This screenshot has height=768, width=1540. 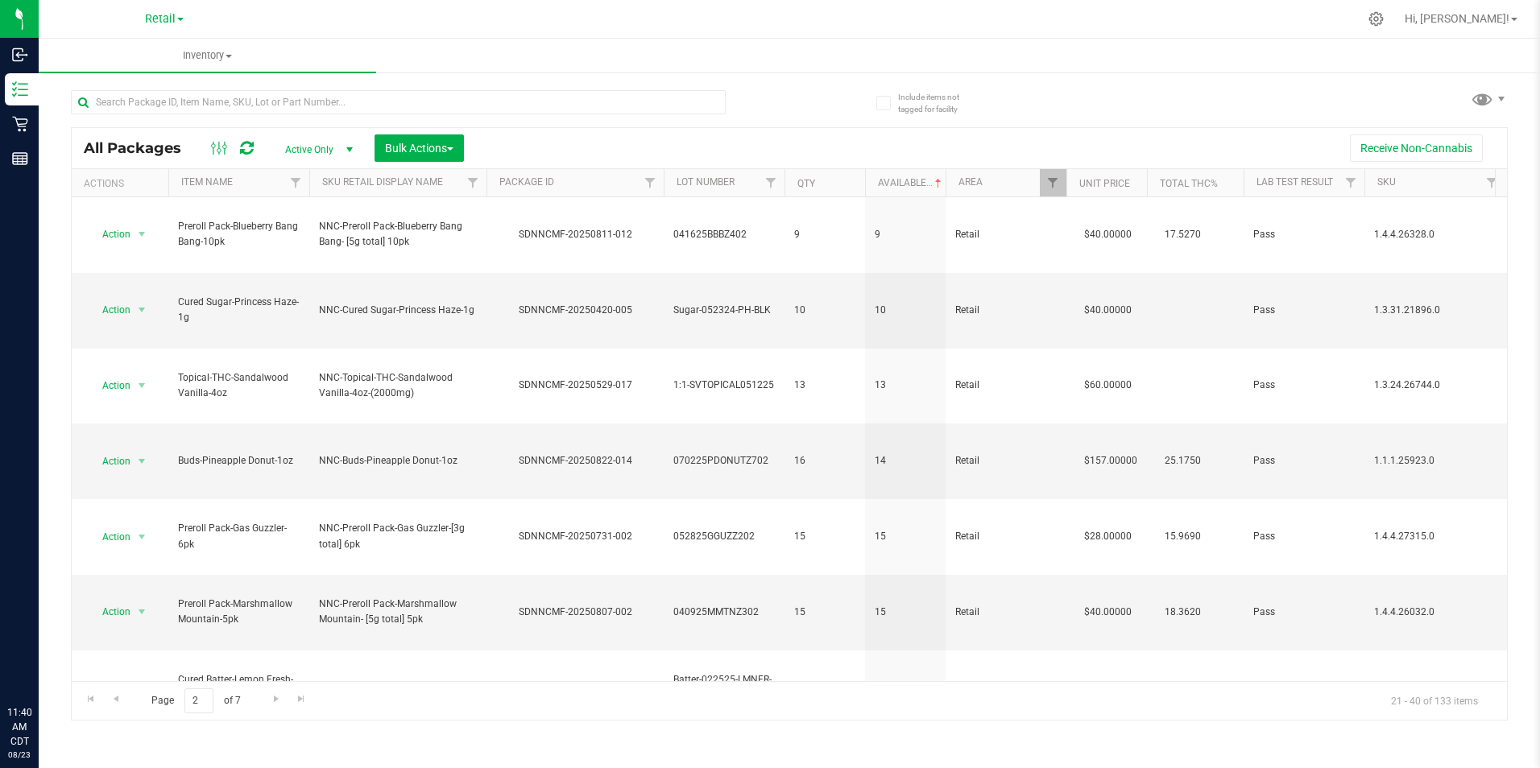 I want to click on input: 2, so click(x=199, y=701).